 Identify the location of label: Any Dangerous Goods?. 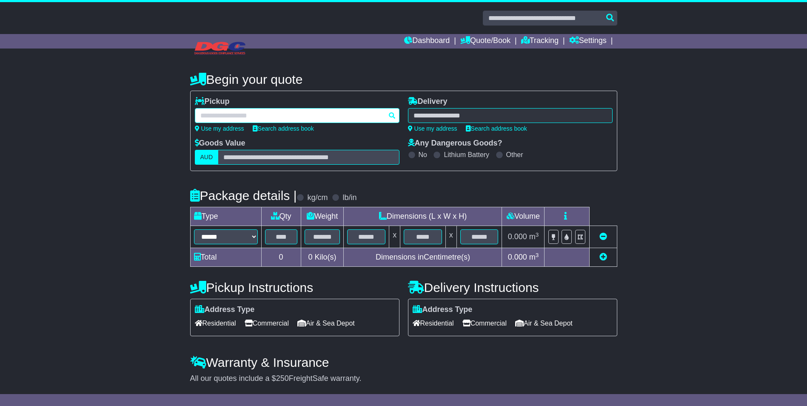
(455, 143).